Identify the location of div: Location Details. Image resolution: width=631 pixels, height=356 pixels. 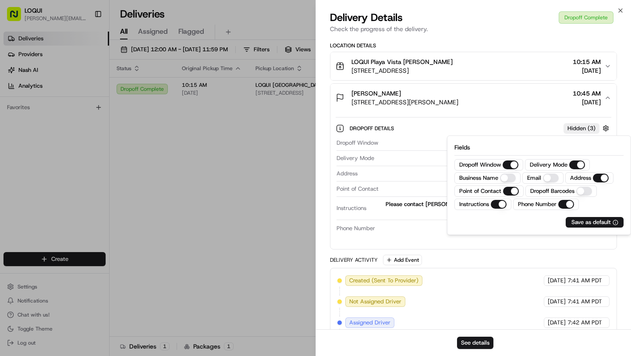
(474, 46).